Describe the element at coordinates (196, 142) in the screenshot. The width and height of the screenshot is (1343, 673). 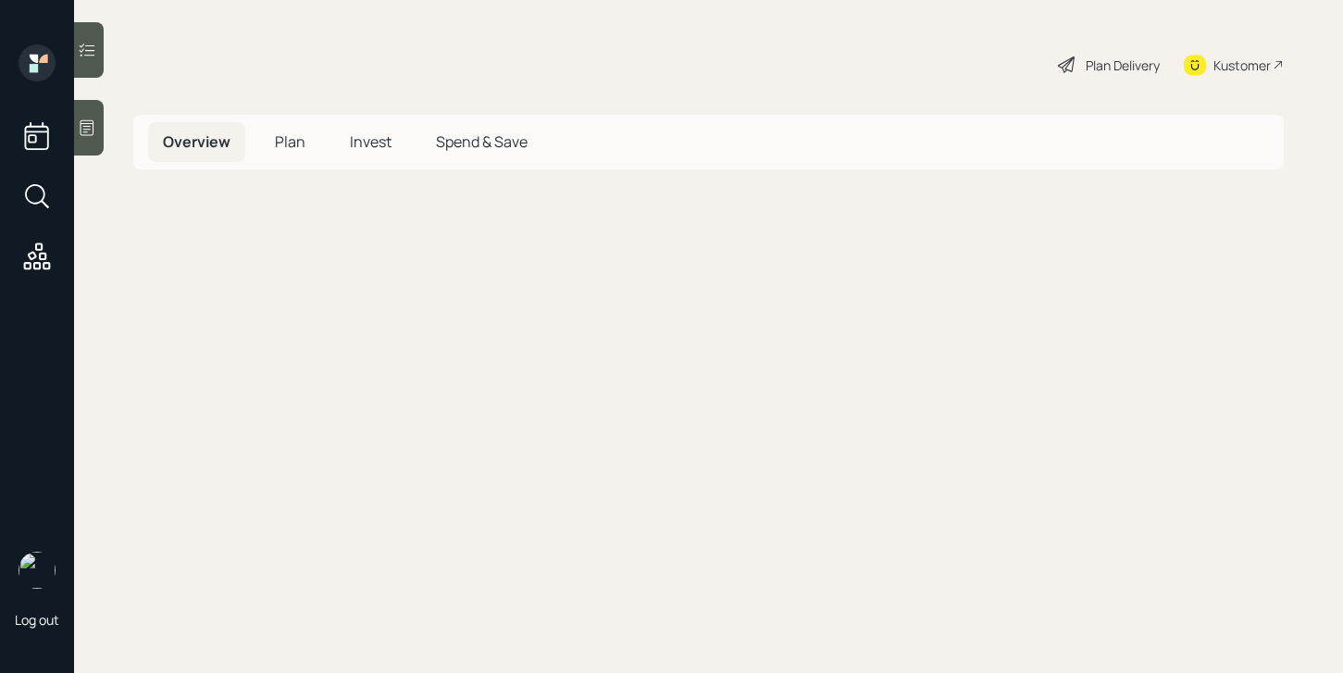
I see `span: Overview` at that location.